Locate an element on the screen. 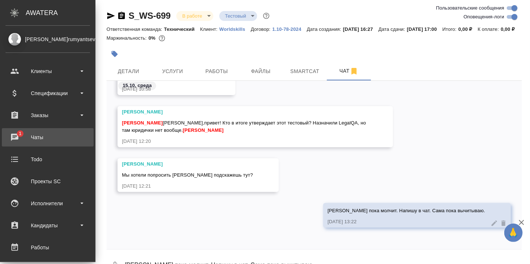 This screenshot has width=530, height=264. p: Технический is located at coordinates (182, 29).